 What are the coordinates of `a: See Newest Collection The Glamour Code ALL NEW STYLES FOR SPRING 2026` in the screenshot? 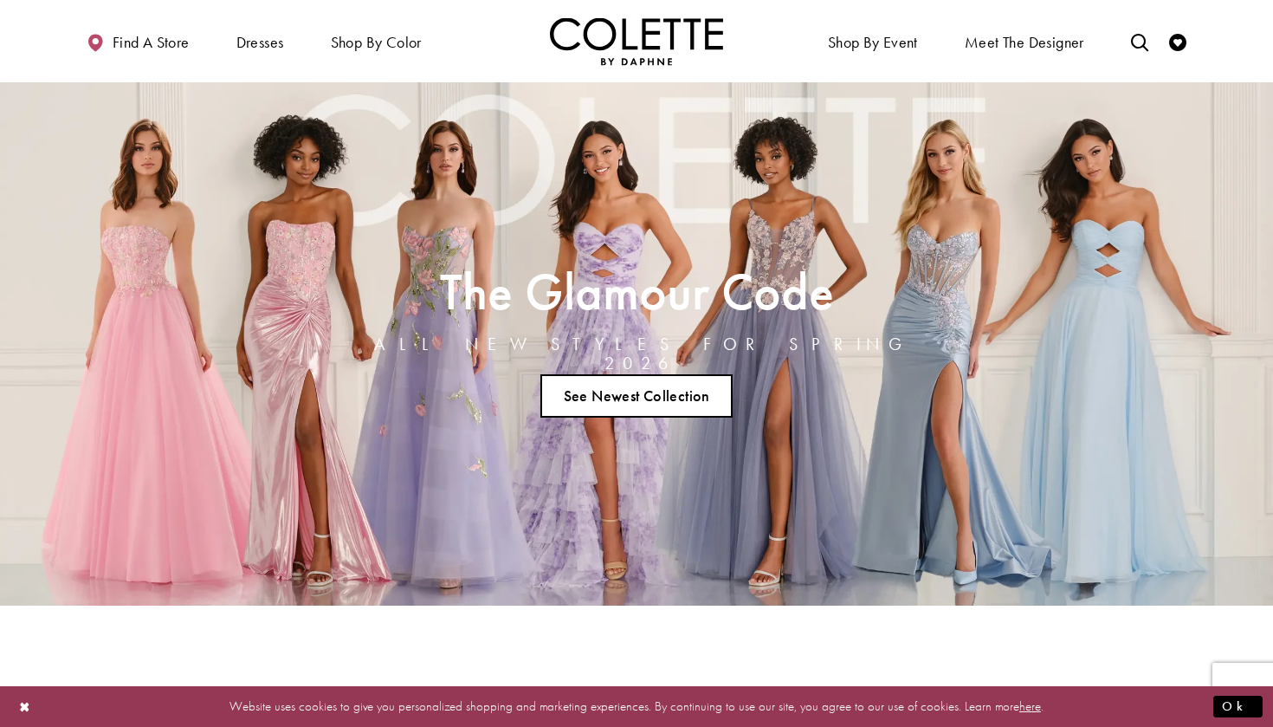 It's located at (637, 396).